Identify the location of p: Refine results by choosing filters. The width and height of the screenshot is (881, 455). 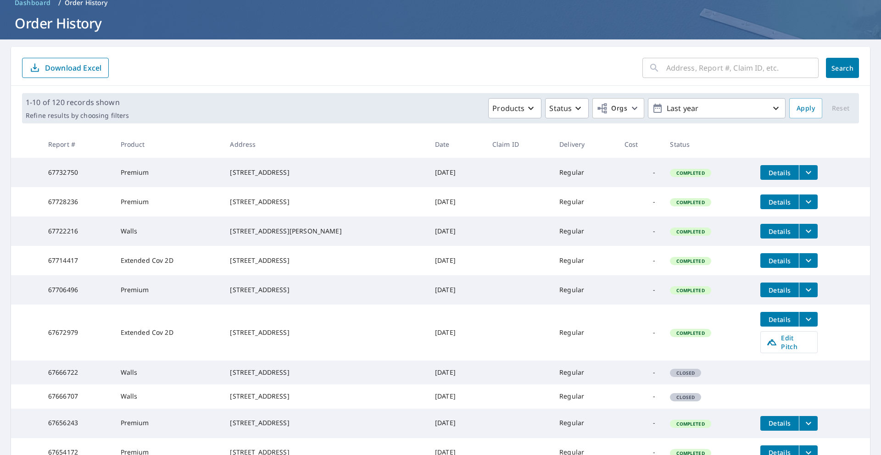
(77, 116).